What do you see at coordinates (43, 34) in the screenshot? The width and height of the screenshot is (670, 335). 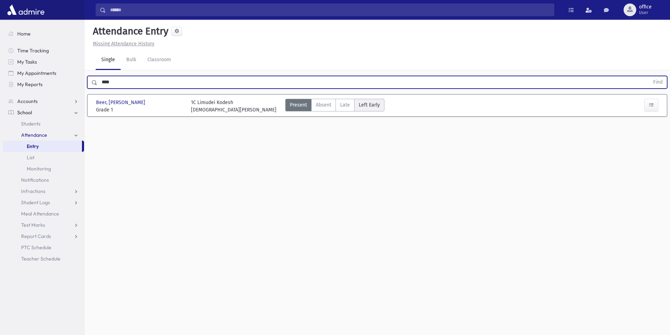 I see `a: Home` at bounding box center [43, 34].